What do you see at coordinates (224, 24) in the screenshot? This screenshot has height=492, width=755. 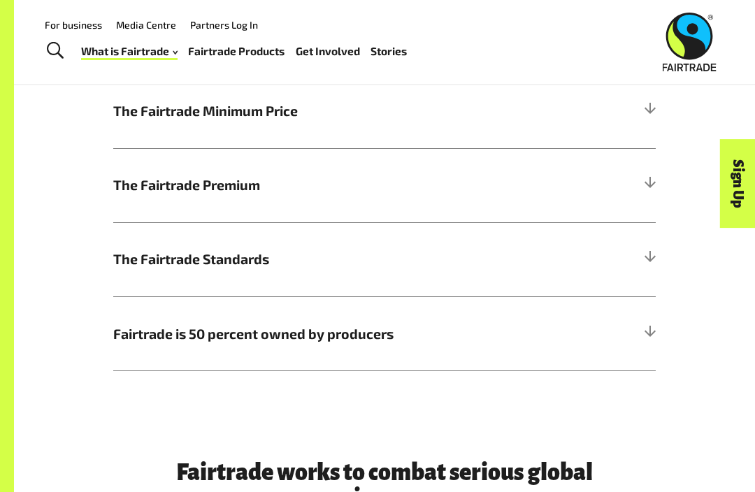 I see `a: Partners Log In` at bounding box center [224, 24].